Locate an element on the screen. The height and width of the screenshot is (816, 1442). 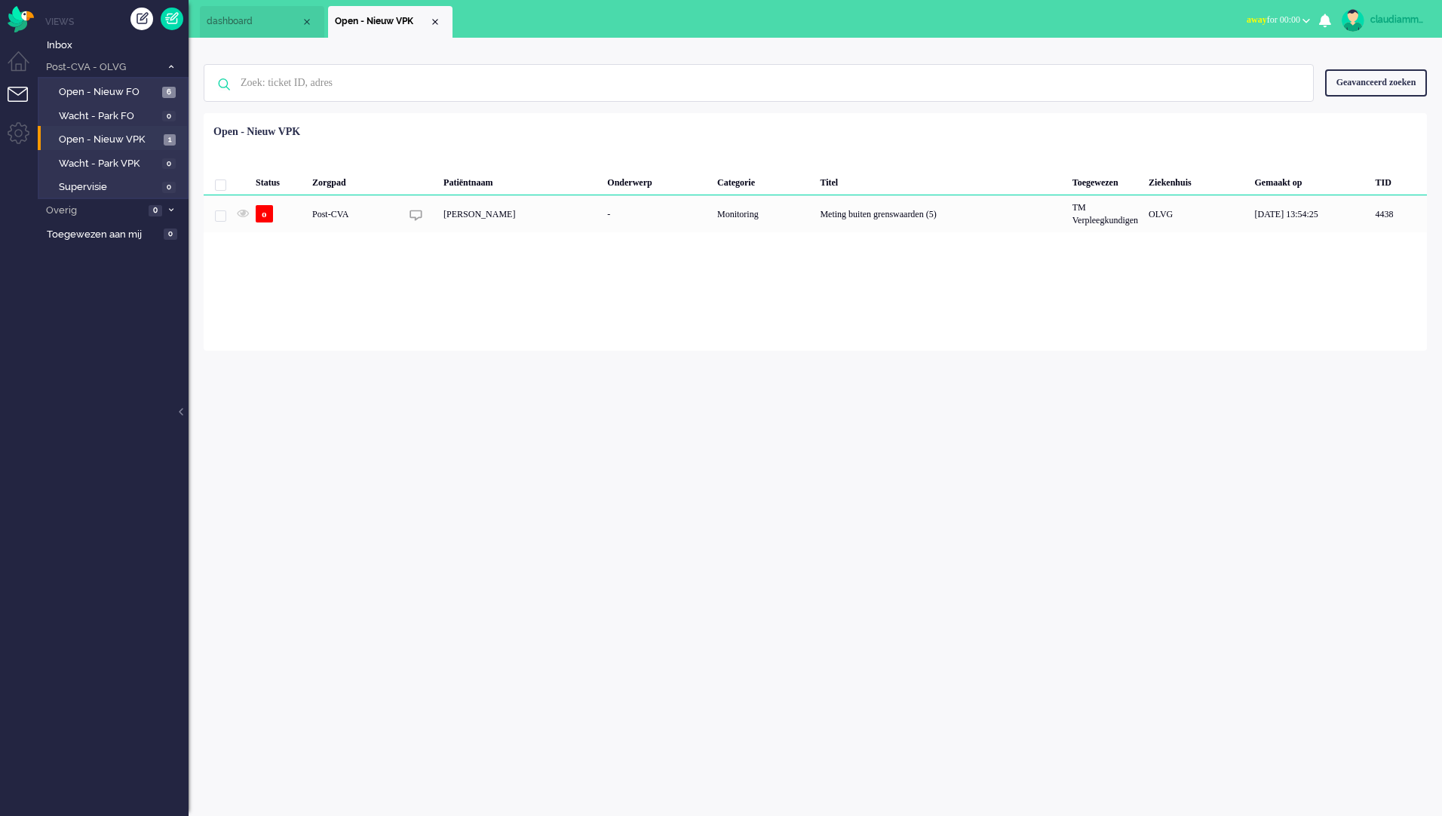
div: Categorie is located at coordinates (763, 180).